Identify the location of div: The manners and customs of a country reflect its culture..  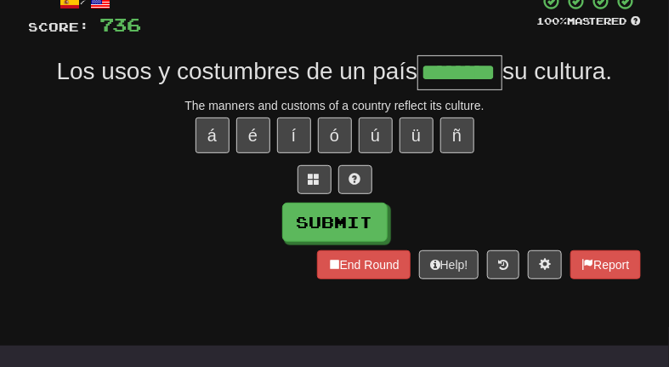
(335, 105).